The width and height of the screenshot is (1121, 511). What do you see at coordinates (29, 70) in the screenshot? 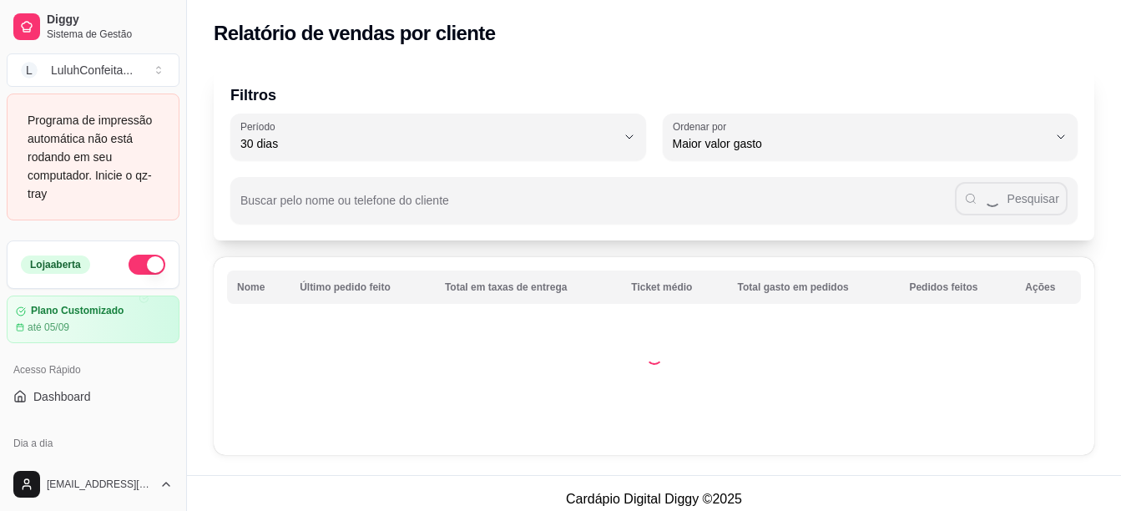
I see `span: L` at bounding box center [29, 70].